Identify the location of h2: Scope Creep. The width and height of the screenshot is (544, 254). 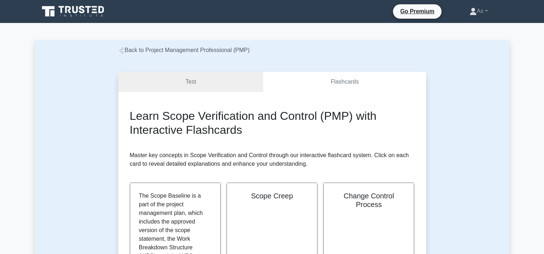
(272, 196).